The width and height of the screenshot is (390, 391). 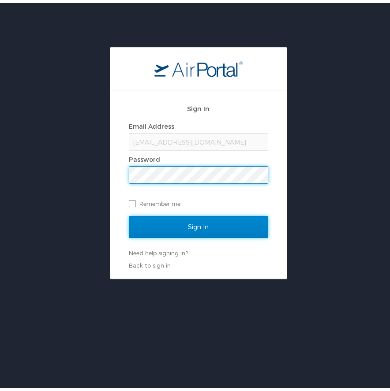 I want to click on h2: Sign In, so click(x=198, y=105).